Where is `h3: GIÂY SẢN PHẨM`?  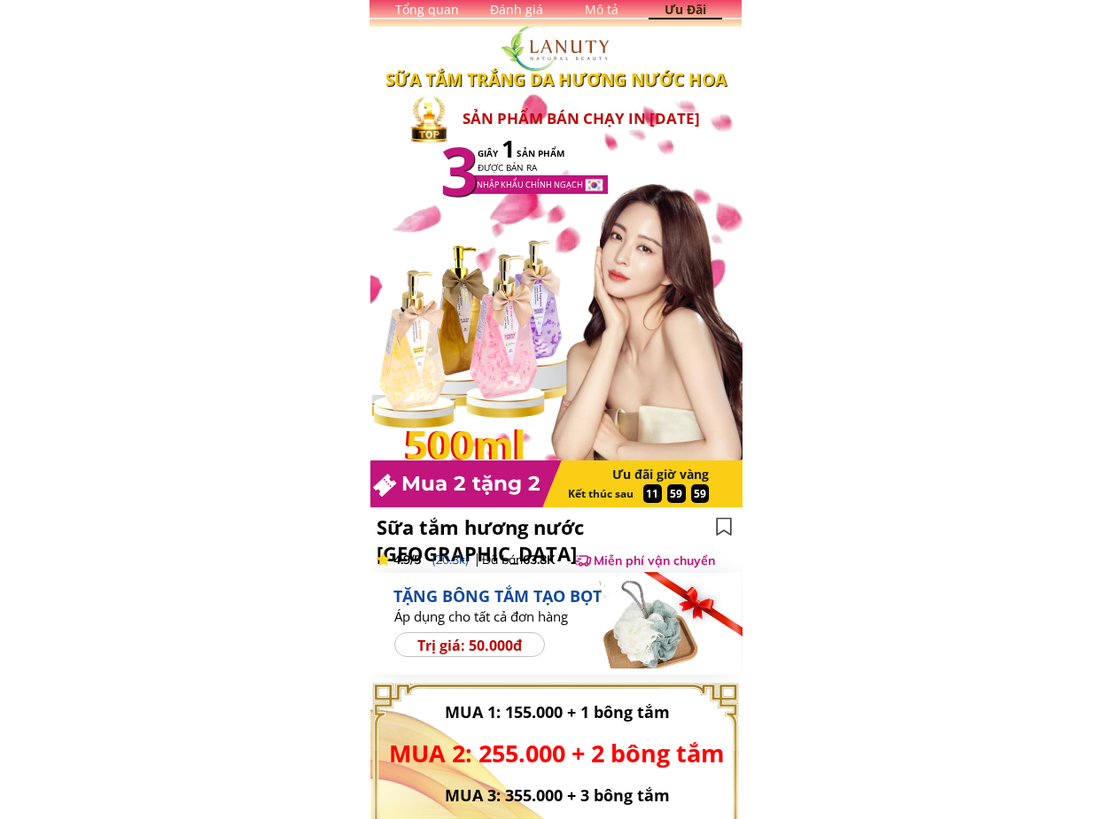 h3: GIÂY SẢN PHẨM is located at coordinates (590, 160).